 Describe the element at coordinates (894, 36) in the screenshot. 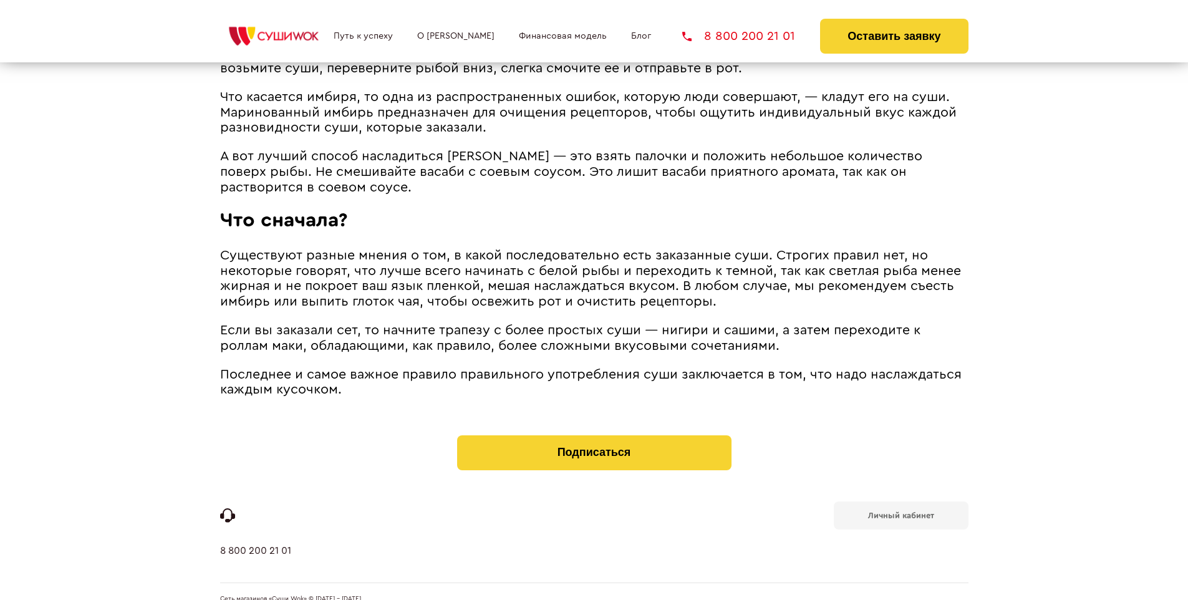

I see `button: Оставить заявку` at that location.